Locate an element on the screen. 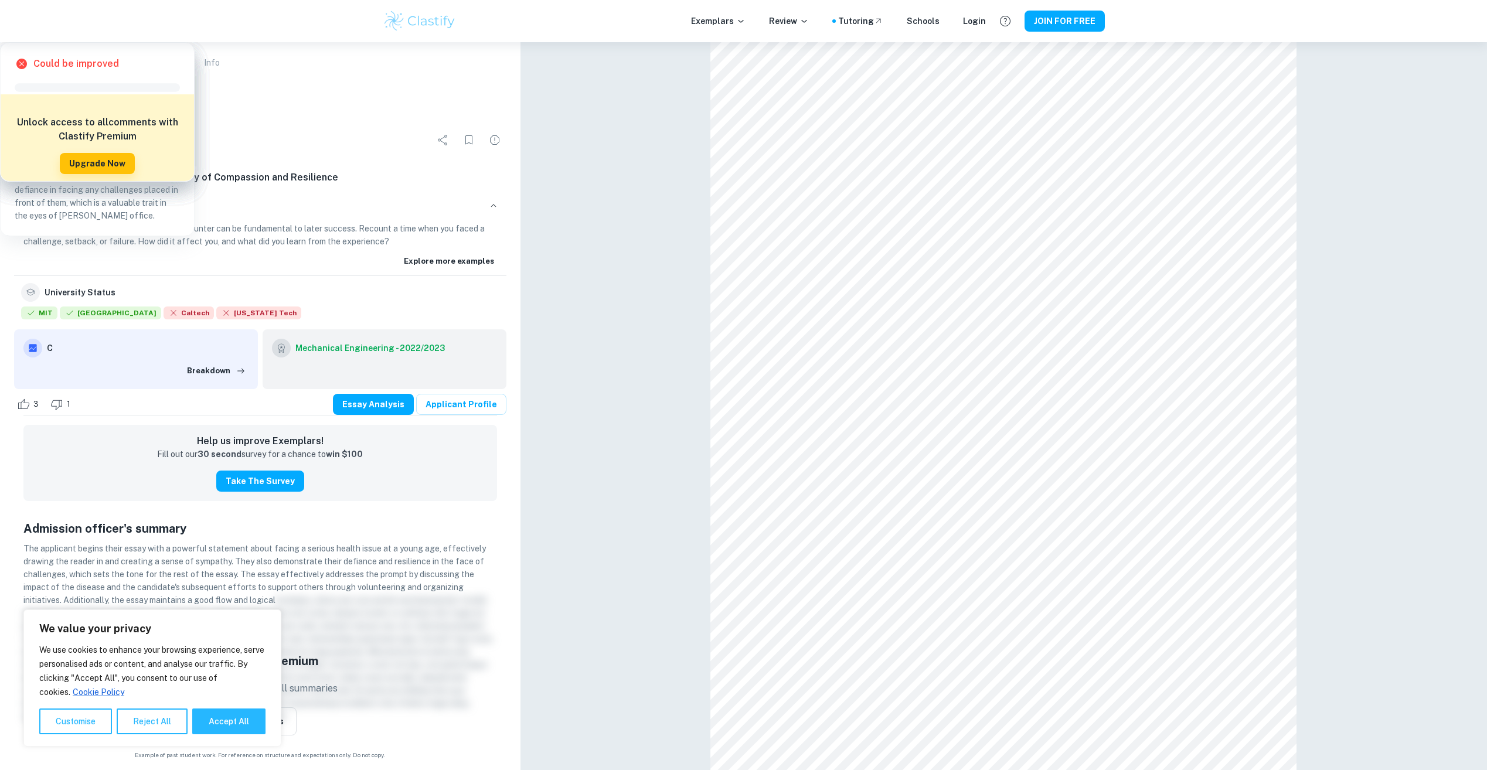 This screenshot has height=770, width=1487. button: Breakdown is located at coordinates (216, 371).